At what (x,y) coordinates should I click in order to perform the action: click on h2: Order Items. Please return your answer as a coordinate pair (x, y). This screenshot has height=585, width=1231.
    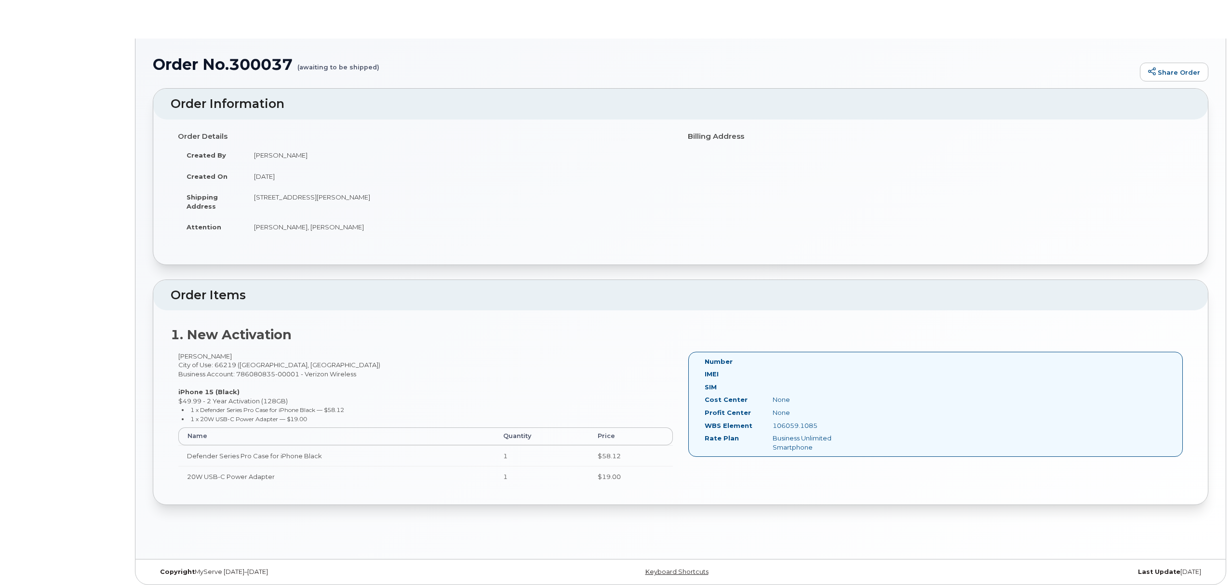
    Looking at the image, I should click on (681, 296).